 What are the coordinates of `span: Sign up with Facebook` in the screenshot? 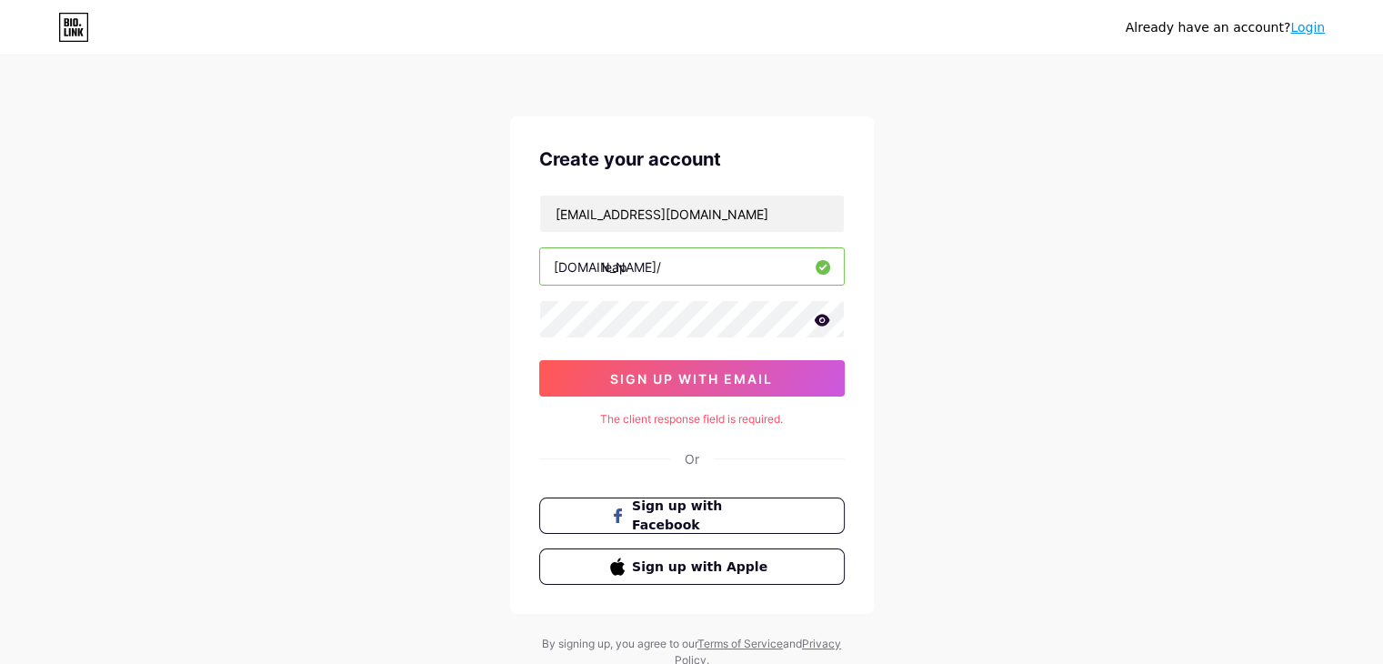 It's located at (702, 516).